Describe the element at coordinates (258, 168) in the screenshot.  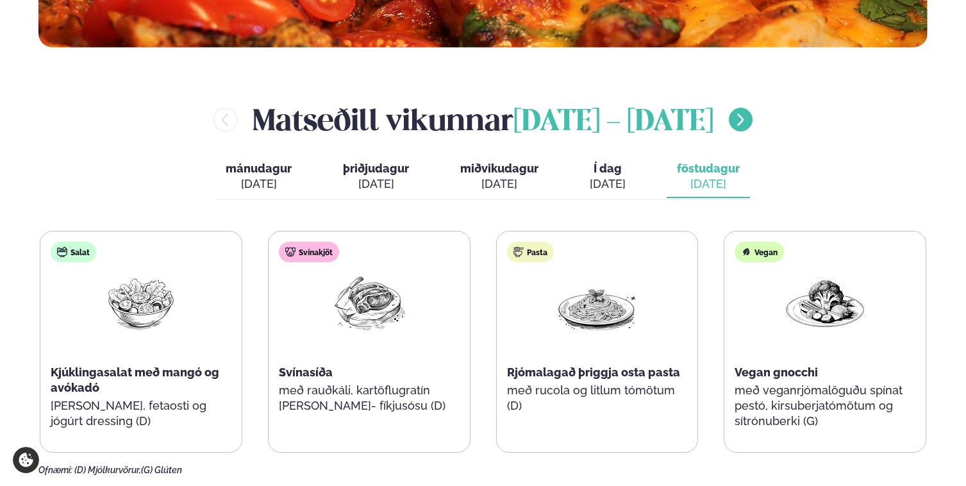
I see `span: mánudagur` at that location.